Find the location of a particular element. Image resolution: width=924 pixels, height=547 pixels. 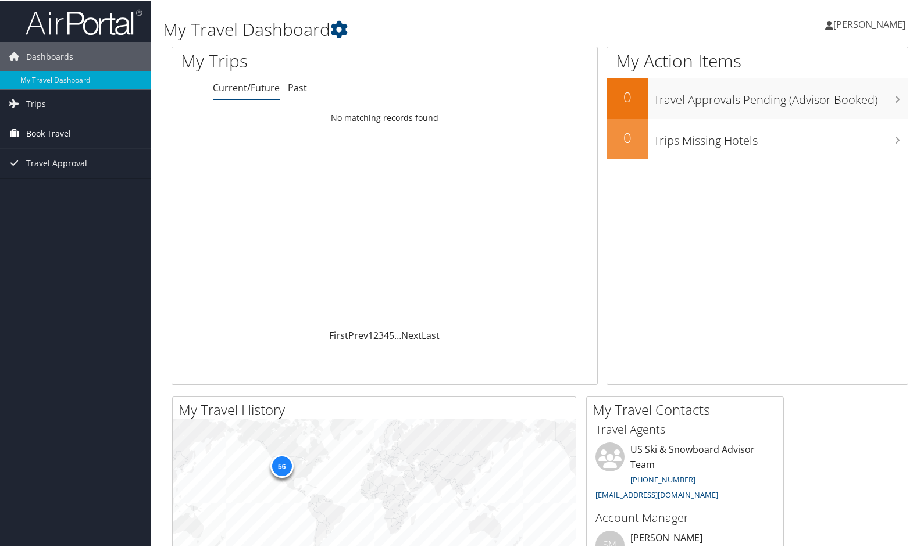

a: 1 is located at coordinates (371, 335).